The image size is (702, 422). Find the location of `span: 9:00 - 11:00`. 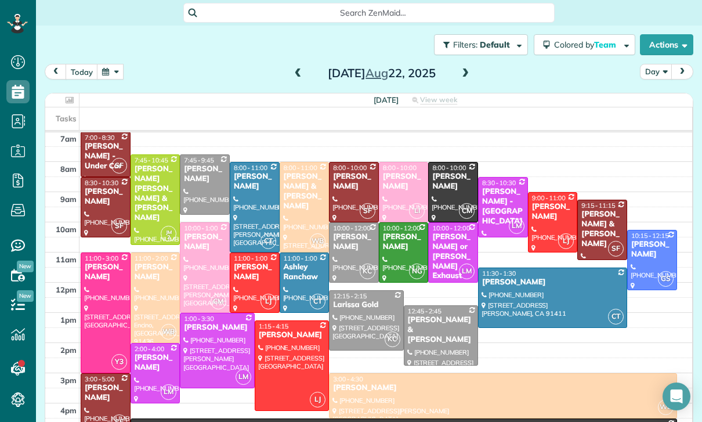

span: 9:00 - 11:00 is located at coordinates (548, 198).